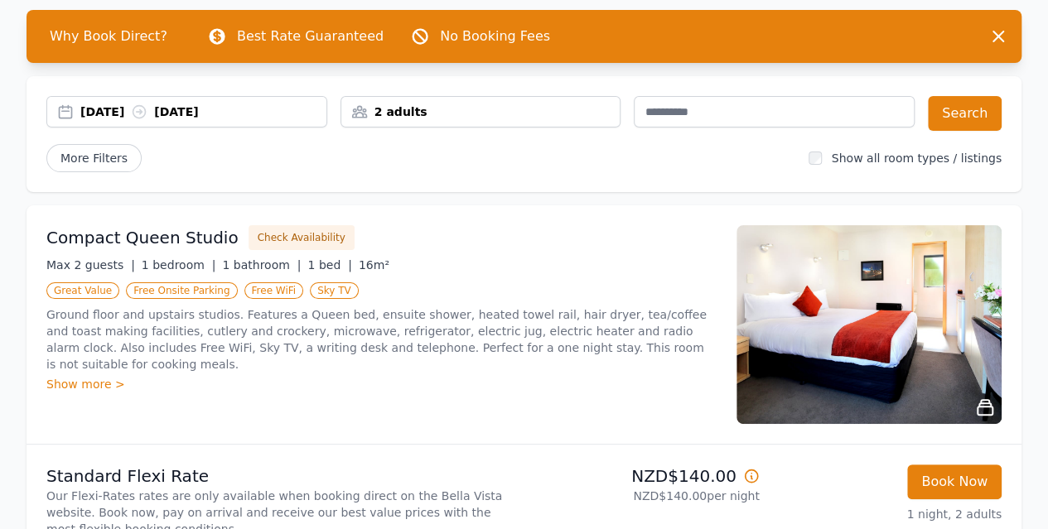  What do you see at coordinates (109, 36) in the screenshot?
I see `span: Why Book Direct?` at bounding box center [109, 36].